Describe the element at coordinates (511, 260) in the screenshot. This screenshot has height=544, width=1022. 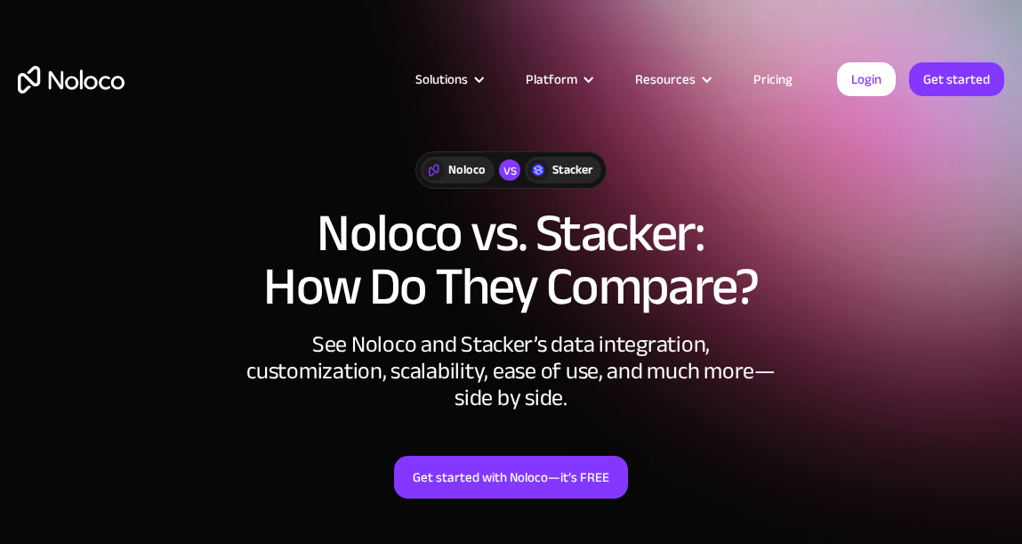
I see `h1: Noloco vs. Stacker: How Do They Compare?` at that location.